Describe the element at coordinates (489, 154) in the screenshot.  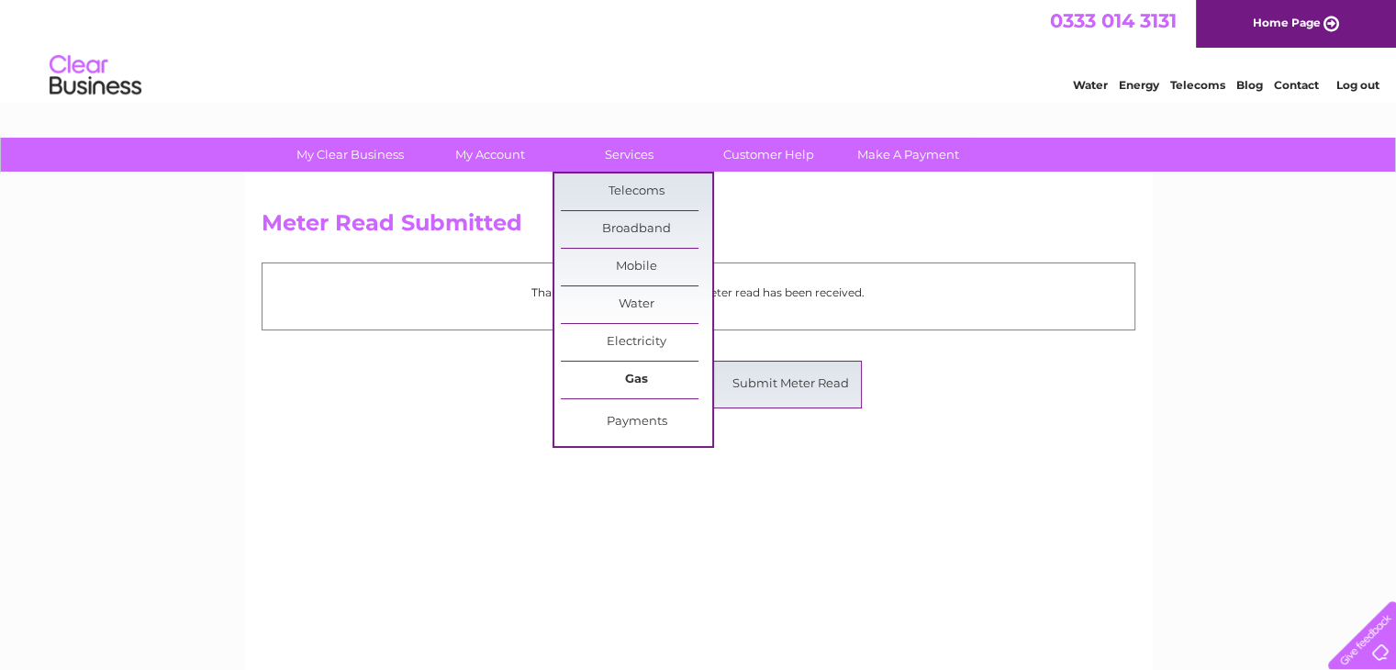
I see `a: My Account` at that location.